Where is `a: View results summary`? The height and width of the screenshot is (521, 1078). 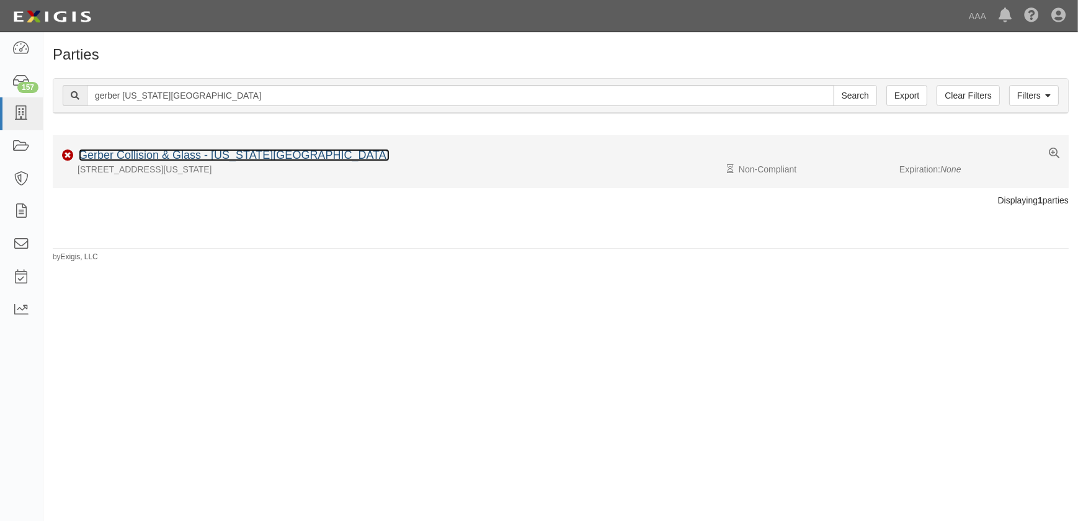 a: View results summary is located at coordinates (1054, 154).